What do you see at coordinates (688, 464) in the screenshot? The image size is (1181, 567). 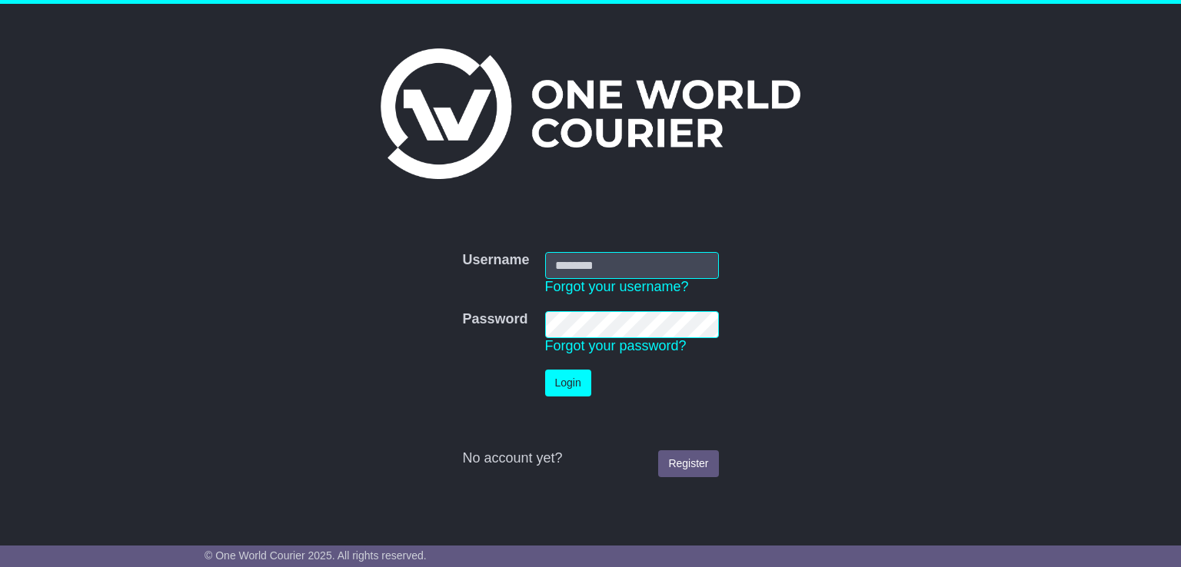 I see `a: Register` at bounding box center [688, 464].